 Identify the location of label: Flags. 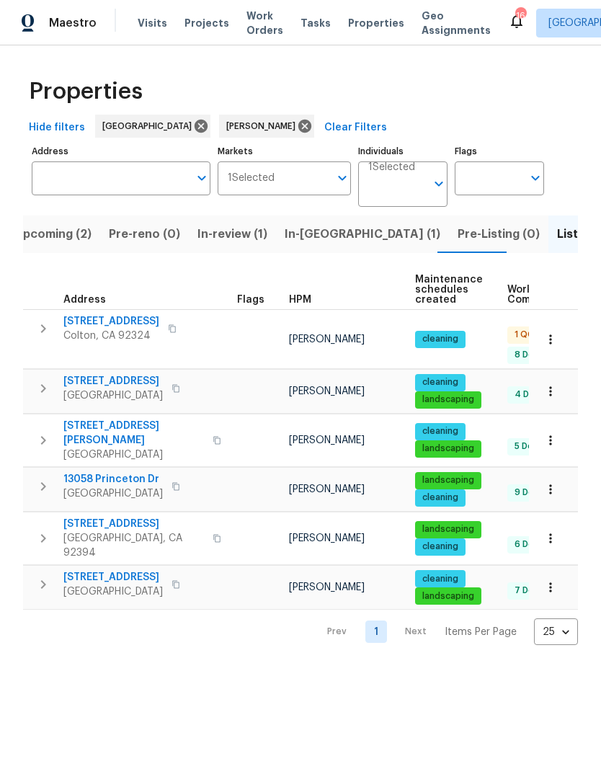
(500, 151).